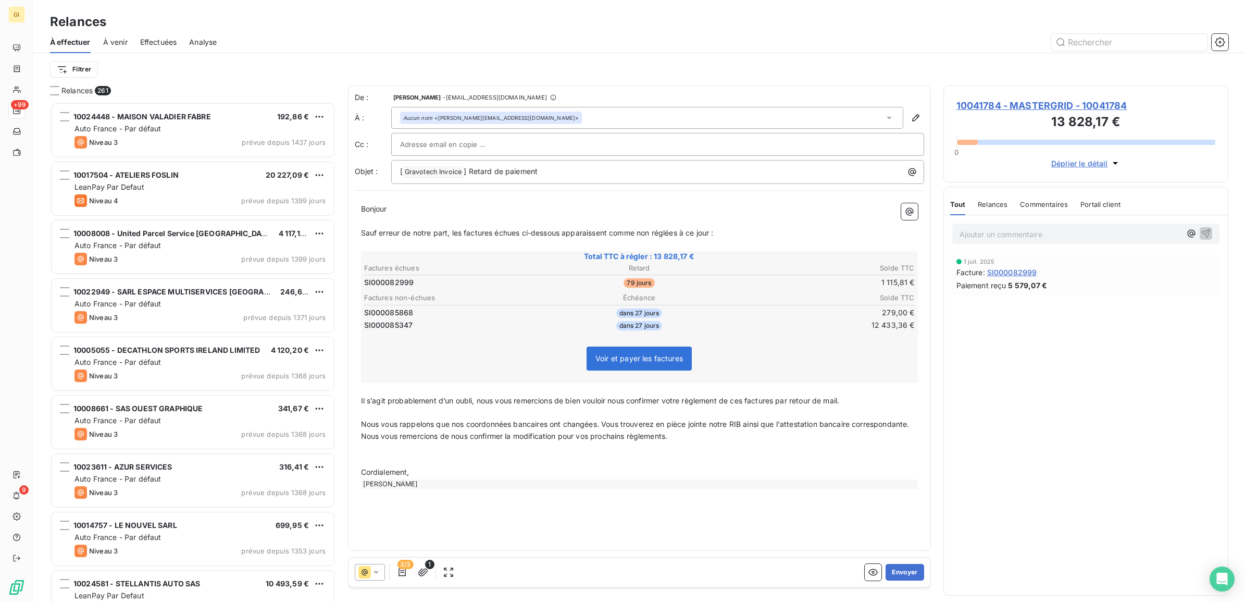  I want to click on th: Factures non-échues, so click(455, 297).